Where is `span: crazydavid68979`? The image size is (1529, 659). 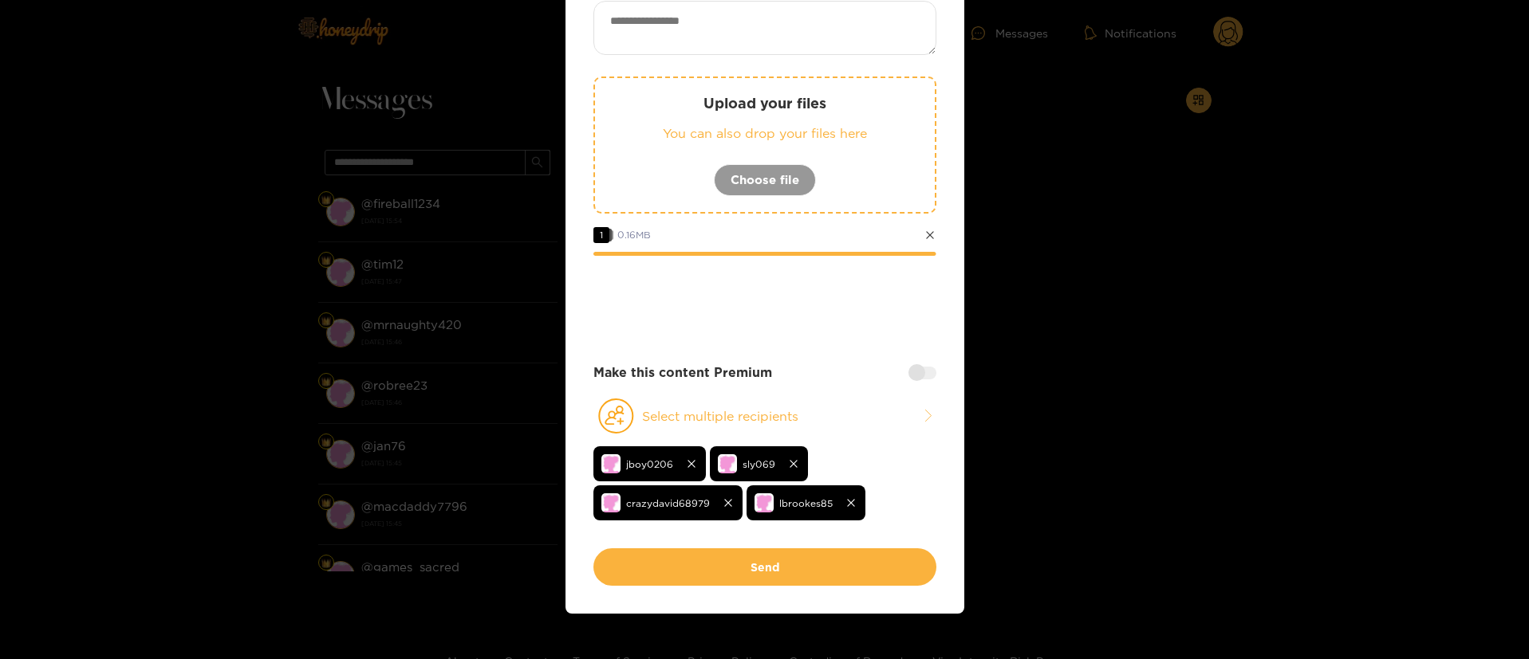 span: crazydavid68979 is located at coordinates (667, 503).